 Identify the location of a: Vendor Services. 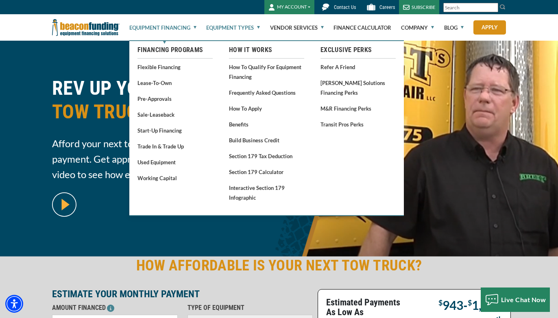
(297, 28).